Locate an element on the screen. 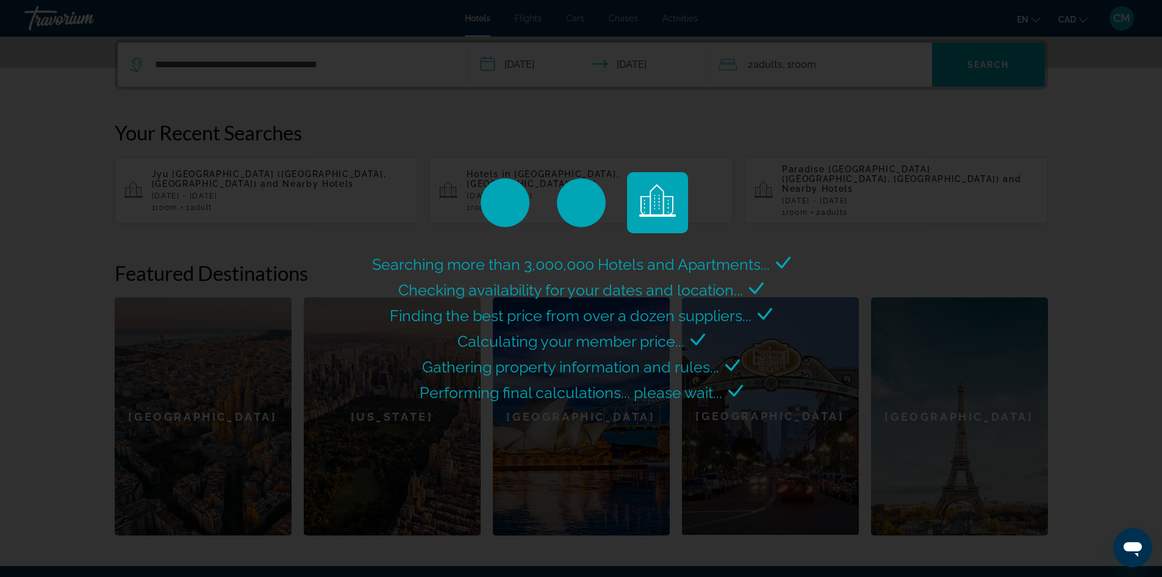 Image resolution: width=1162 pixels, height=577 pixels. span: Checking availability for your dates and location... is located at coordinates (570, 290).